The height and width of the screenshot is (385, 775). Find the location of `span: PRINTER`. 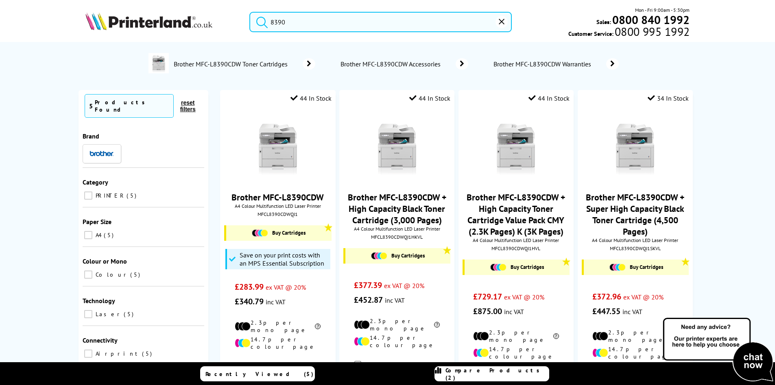

span: PRINTER is located at coordinates (110, 195).